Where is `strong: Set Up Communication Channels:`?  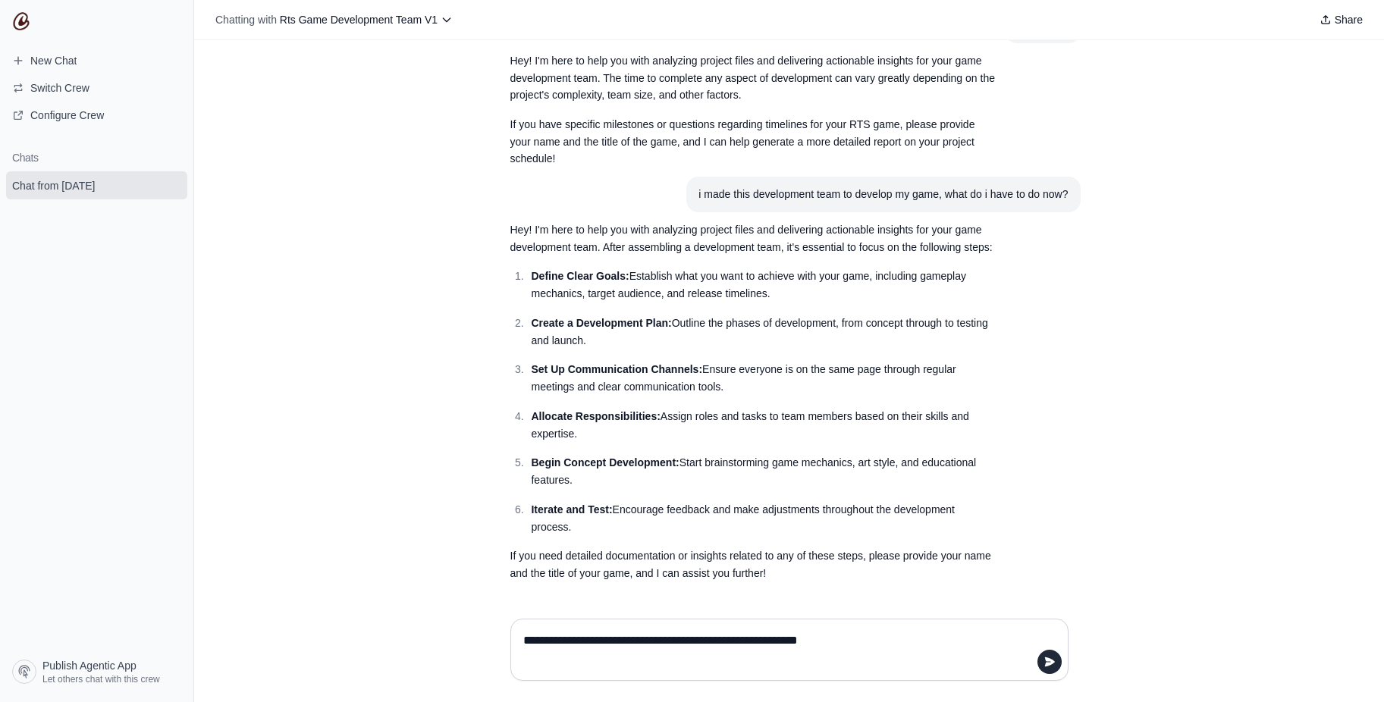
strong: Set Up Communication Channels: is located at coordinates (617, 369).